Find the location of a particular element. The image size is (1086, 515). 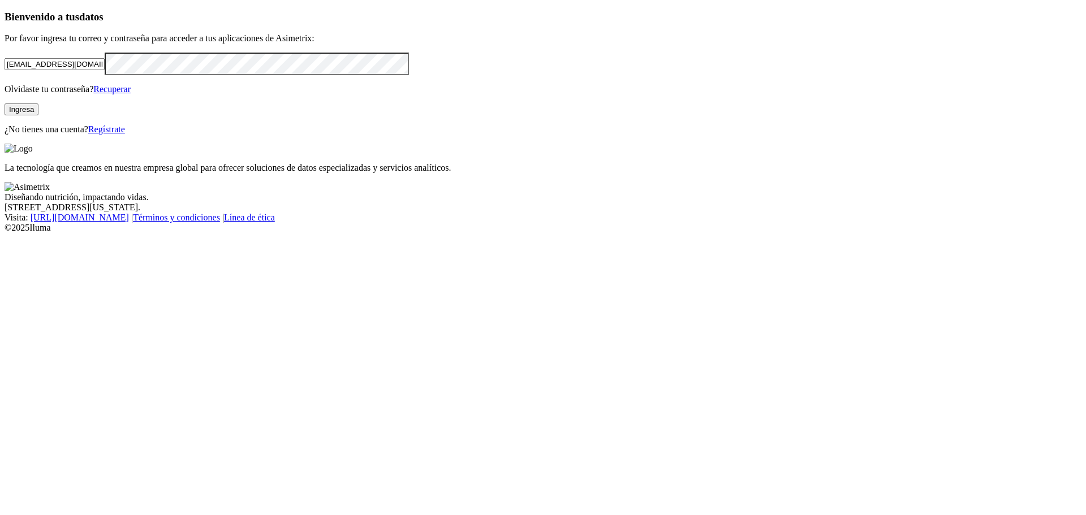

p: Olvidaste tu contraseña? is located at coordinates (543, 89).